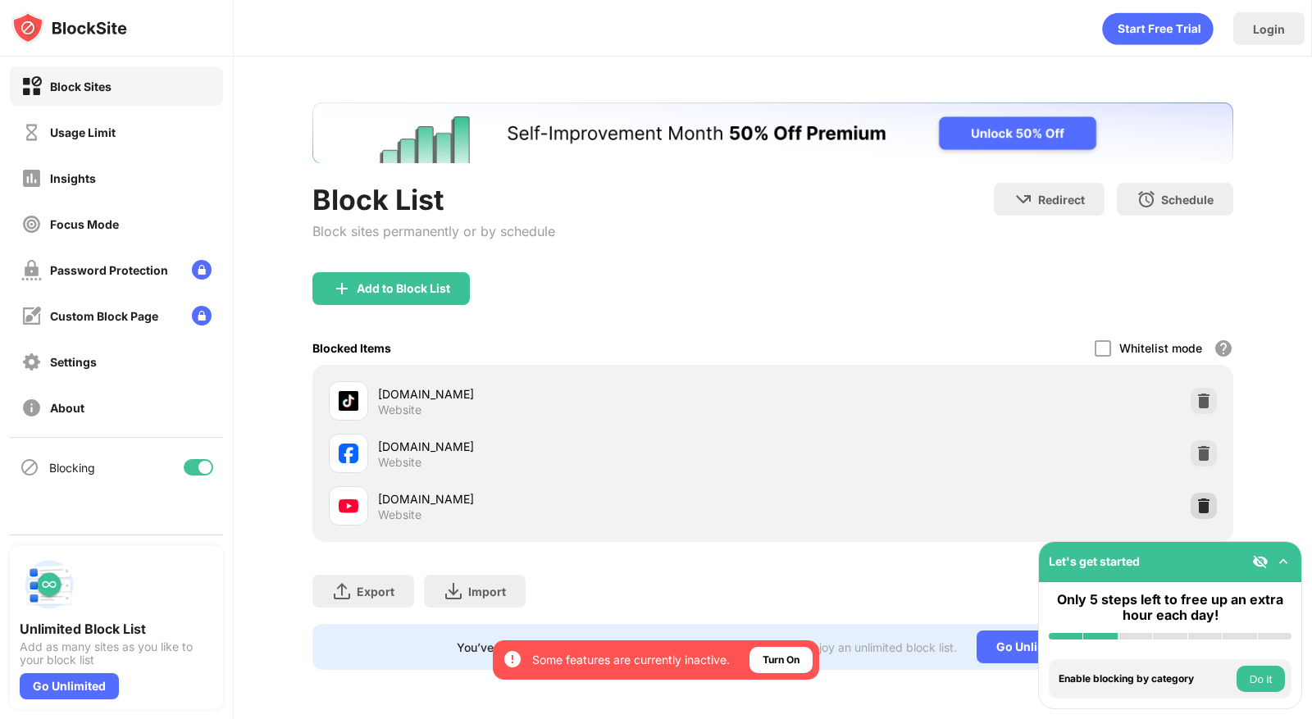 The width and height of the screenshot is (1312, 719). I want to click on img: settings-off.svg, so click(31, 361).